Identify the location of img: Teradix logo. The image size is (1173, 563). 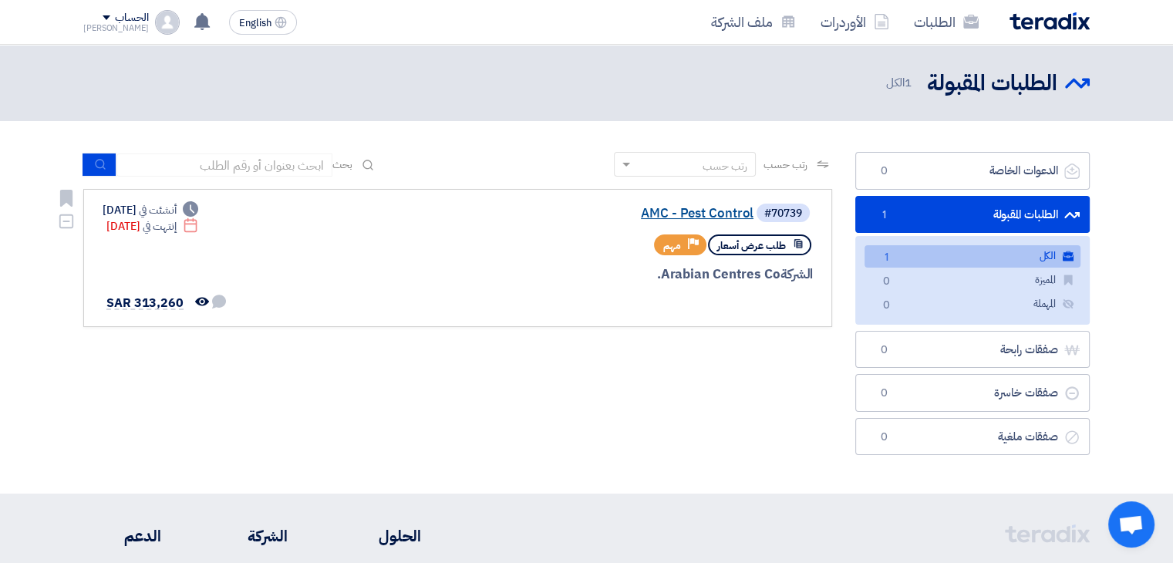
(1050, 21).